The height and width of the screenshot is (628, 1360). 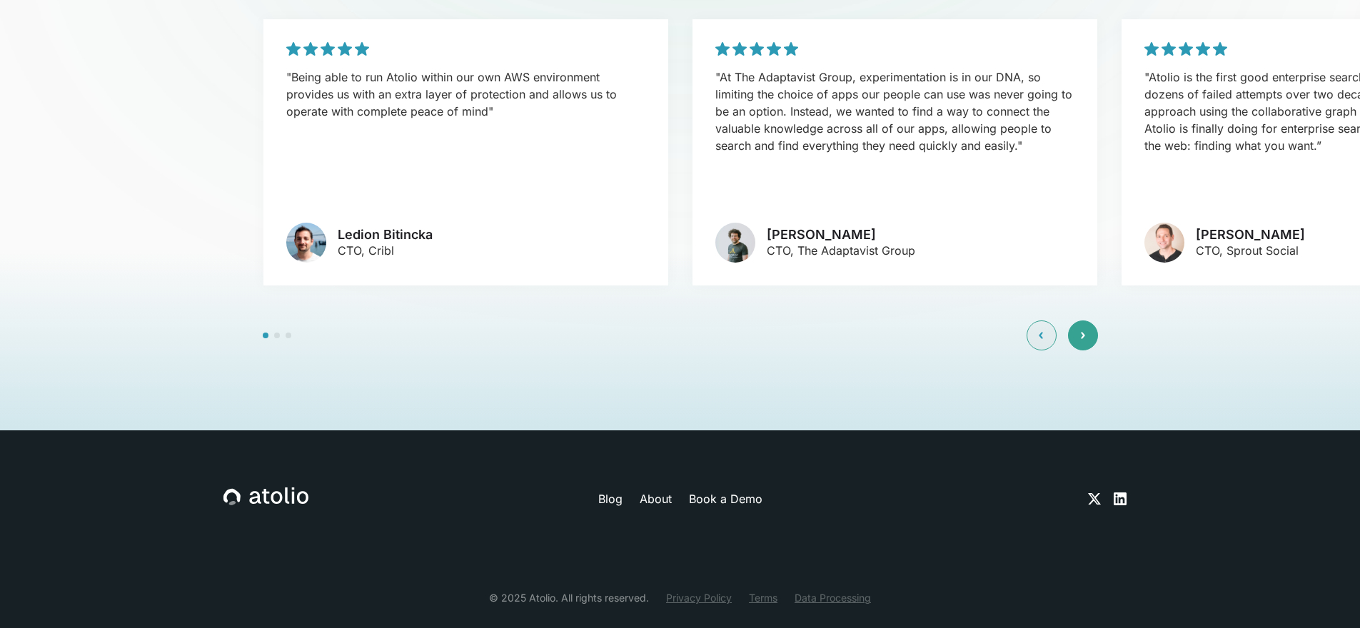 I want to click on a: About, so click(x=655, y=499).